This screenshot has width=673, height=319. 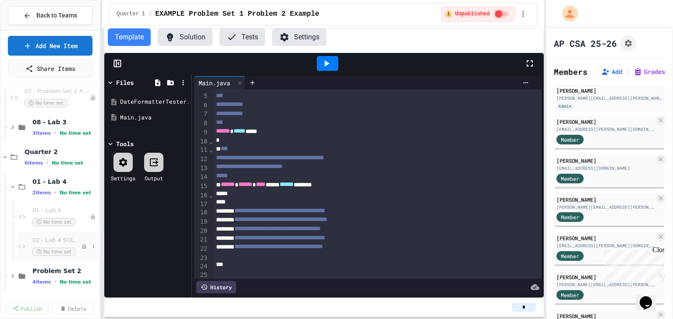 What do you see at coordinates (125, 144) in the screenshot?
I see `div: Tools` at bounding box center [125, 144].